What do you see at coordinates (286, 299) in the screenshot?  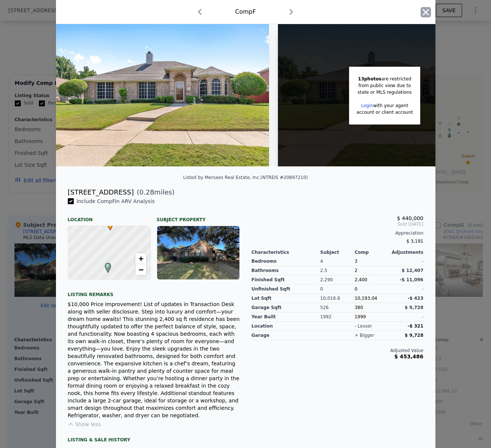 I see `div: Lot Sqft` at bounding box center [286, 299].